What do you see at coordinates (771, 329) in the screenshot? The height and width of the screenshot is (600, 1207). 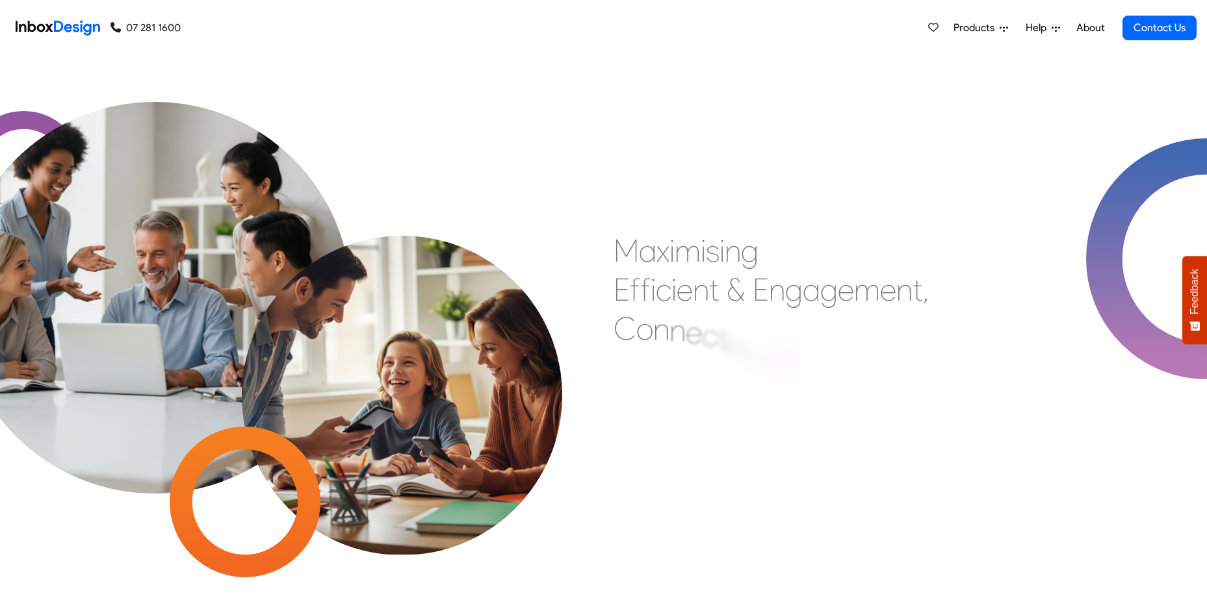 I see `div: Maximising Efficient & Engagement, Connecting Schools, Families, and Students.` at bounding box center [771, 329].